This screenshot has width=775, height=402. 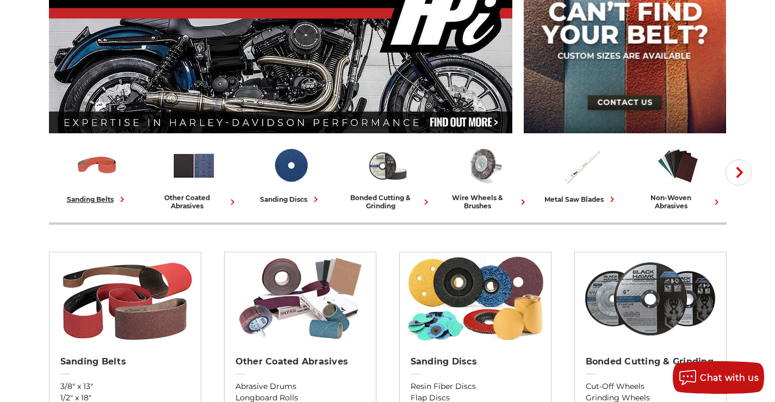 I want to click on a: sanding discs, so click(x=291, y=174).